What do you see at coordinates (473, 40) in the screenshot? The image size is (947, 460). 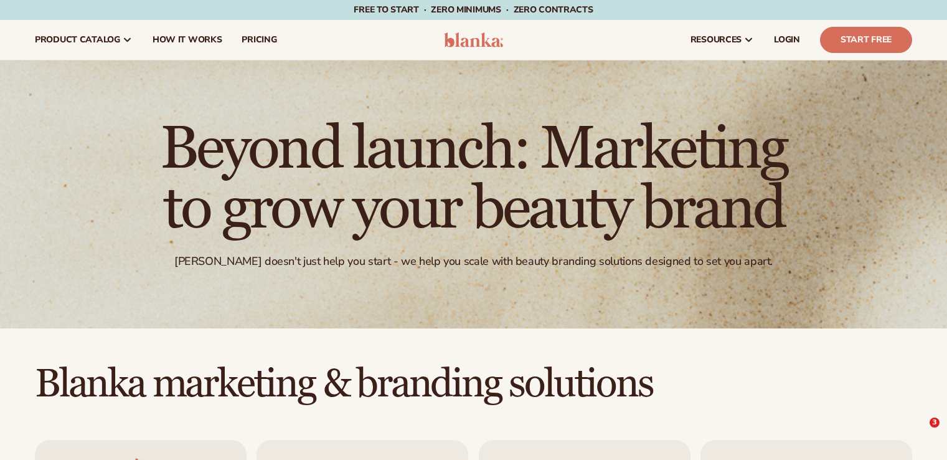 I see `a: logo` at bounding box center [473, 40].